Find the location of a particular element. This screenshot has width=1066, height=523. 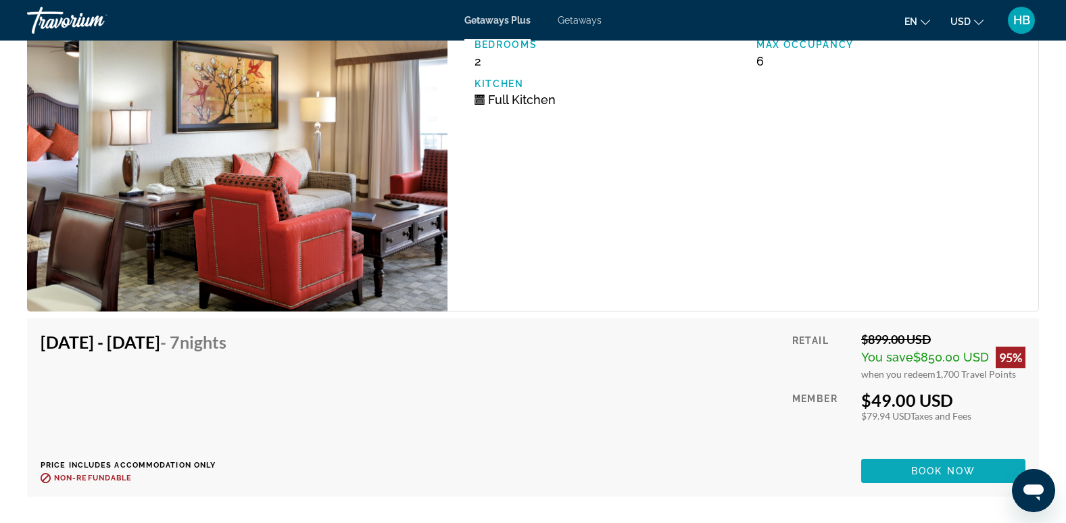

span: Book now is located at coordinates (943, 471).